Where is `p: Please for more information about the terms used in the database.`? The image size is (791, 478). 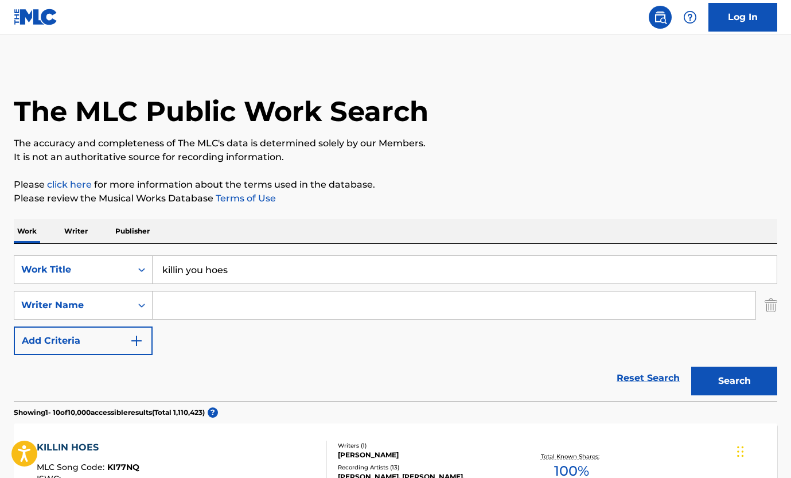
p: Please for more information about the terms used in the database. is located at coordinates (395, 185).